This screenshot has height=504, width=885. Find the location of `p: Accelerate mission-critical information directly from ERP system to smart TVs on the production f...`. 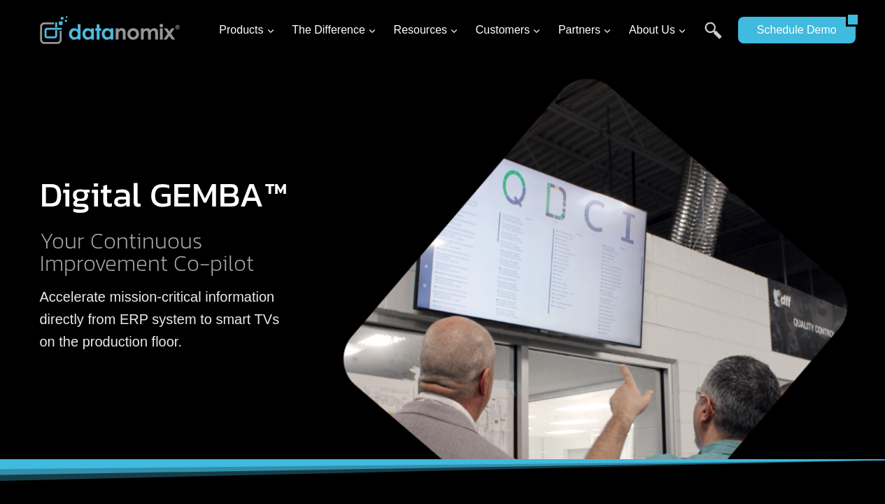

p: Accelerate mission-critical information directly from ERP system to smart TVs on the production f... is located at coordinates (164, 319).